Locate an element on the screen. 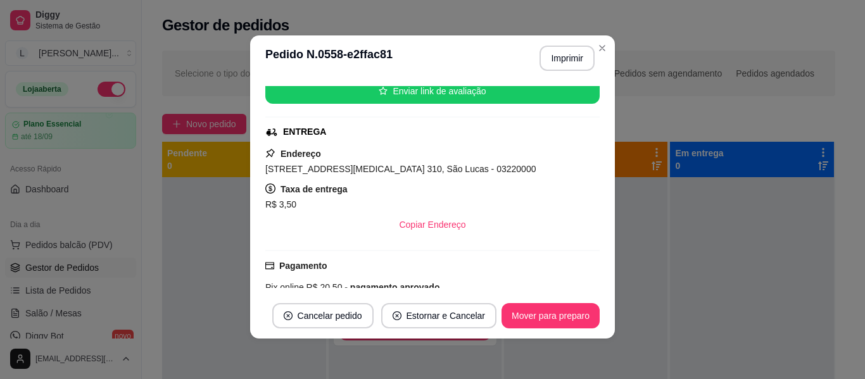  span: pushpin is located at coordinates (270, 153).